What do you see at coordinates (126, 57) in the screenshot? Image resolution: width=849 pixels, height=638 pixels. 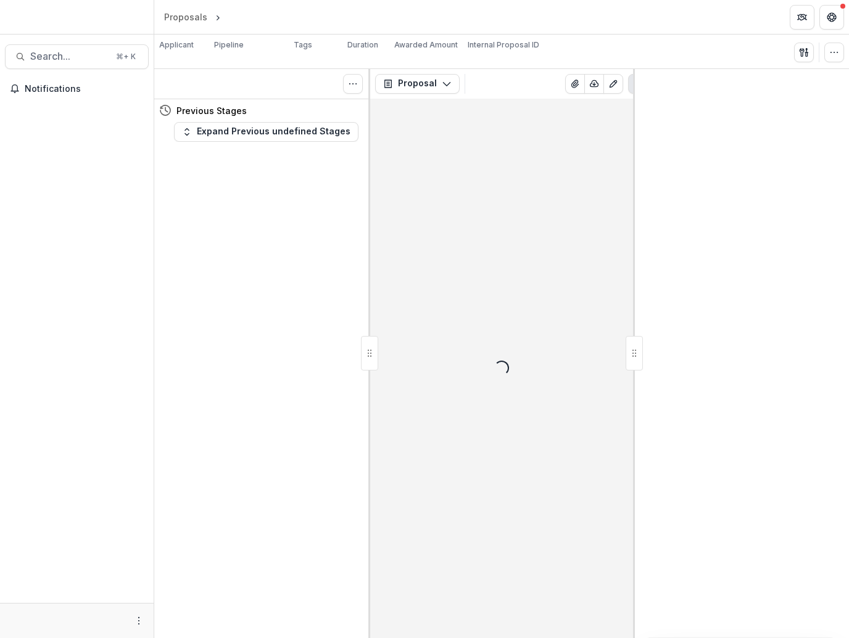 I see `div: ⌘ + K` at bounding box center [126, 57].